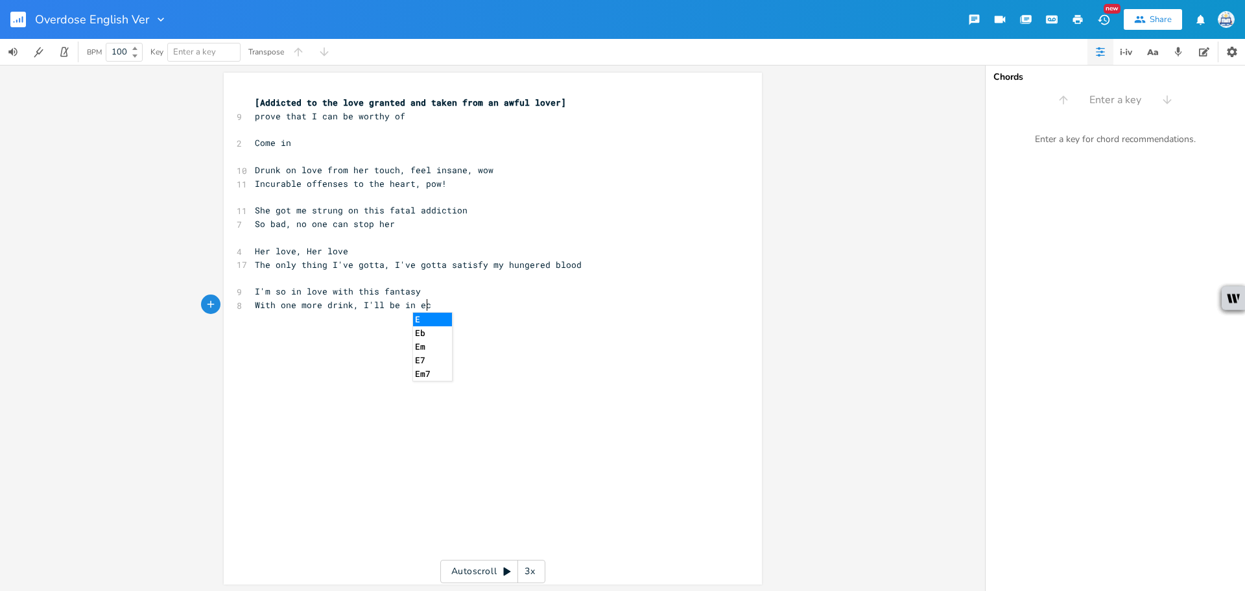  Describe the element at coordinates (432, 346) in the screenshot. I see `li: Em` at that location.